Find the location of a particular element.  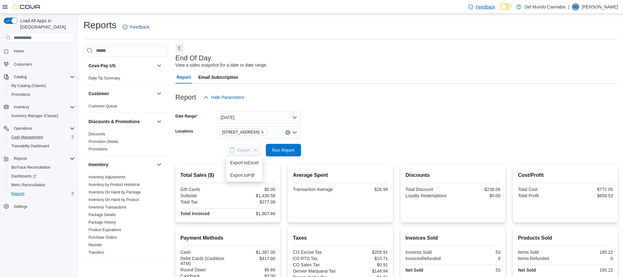

div: Denver Marijuana Tax is located at coordinates (316, 271).